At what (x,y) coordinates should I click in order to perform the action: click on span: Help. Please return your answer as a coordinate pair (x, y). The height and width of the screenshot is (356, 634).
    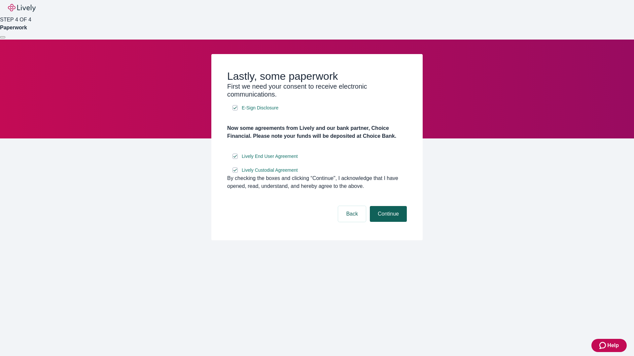
    Looking at the image, I should click on (613, 346).